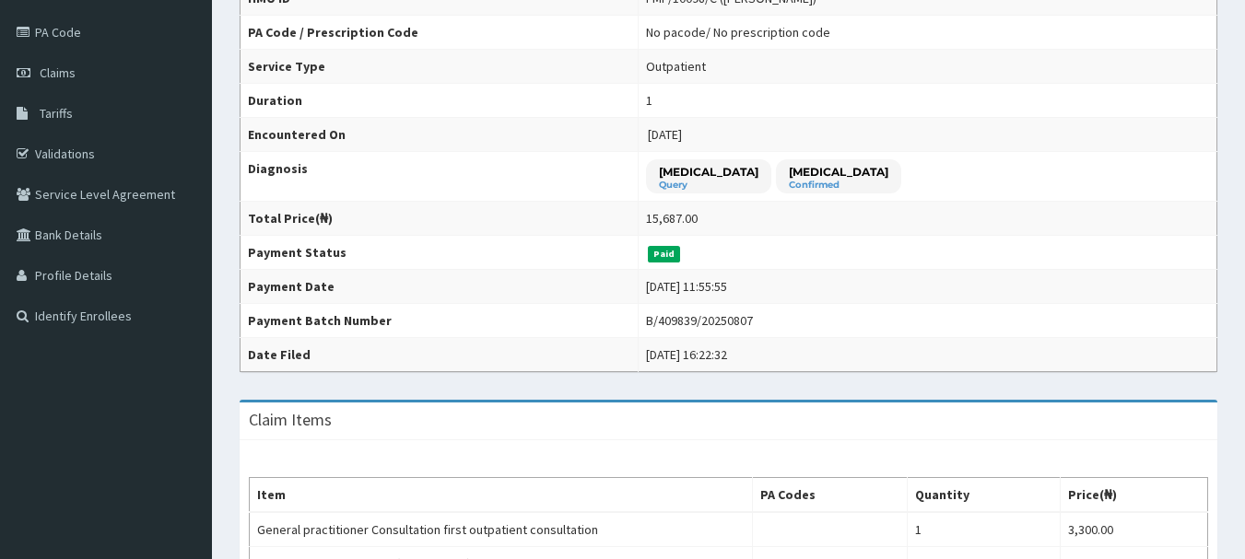  Describe the element at coordinates (1135, 530) in the screenshot. I see `td: 3,300.00` at that location.